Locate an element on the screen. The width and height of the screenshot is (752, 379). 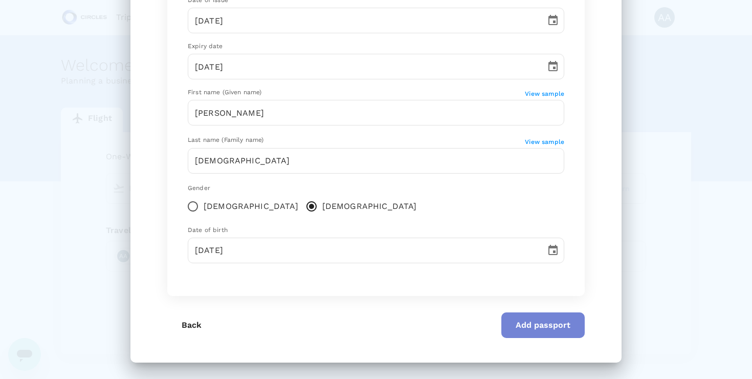
button: Back is located at coordinates (191, 325).